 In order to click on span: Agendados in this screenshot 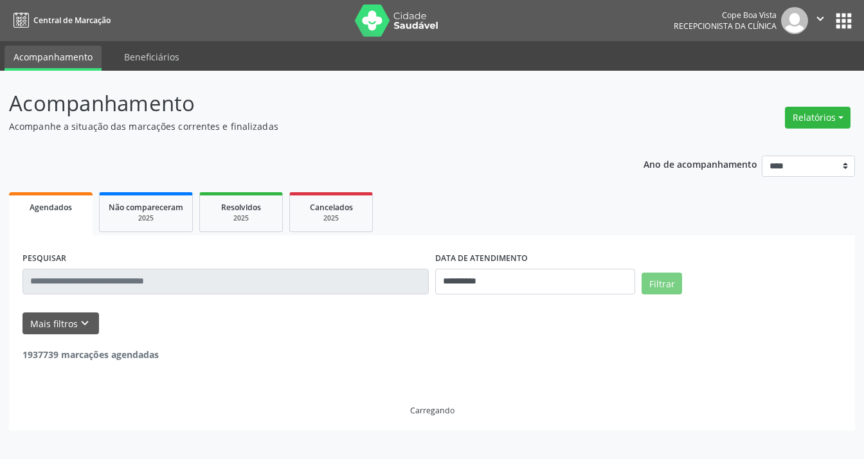, I will do `click(51, 207)`.